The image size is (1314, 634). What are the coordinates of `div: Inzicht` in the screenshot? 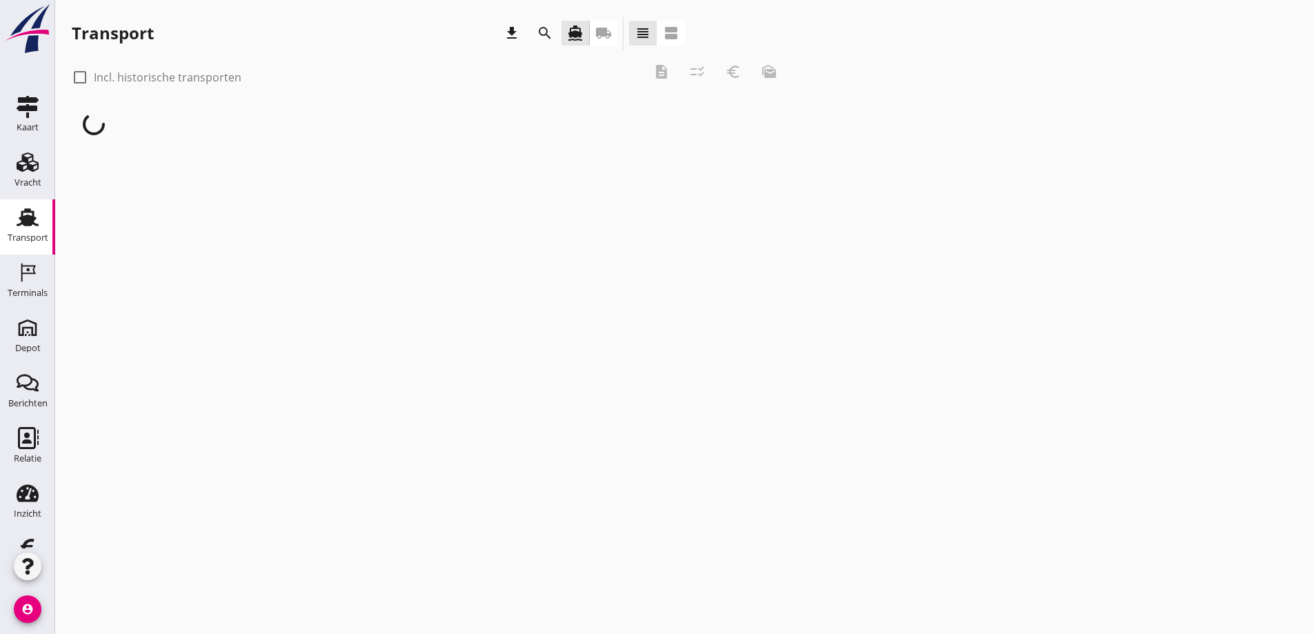 It's located at (28, 513).